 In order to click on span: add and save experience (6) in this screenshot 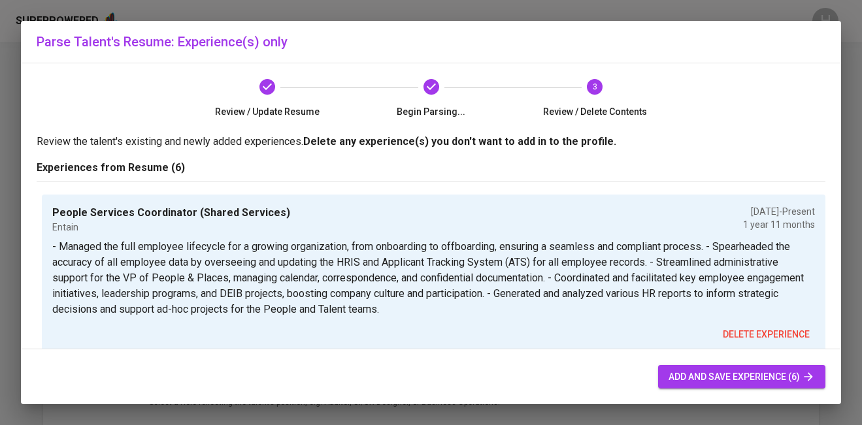, I will do `click(742, 377)`.